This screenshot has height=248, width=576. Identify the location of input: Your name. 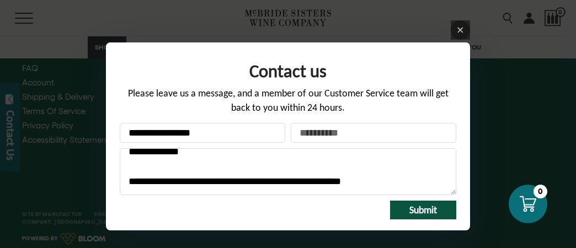
(203, 133).